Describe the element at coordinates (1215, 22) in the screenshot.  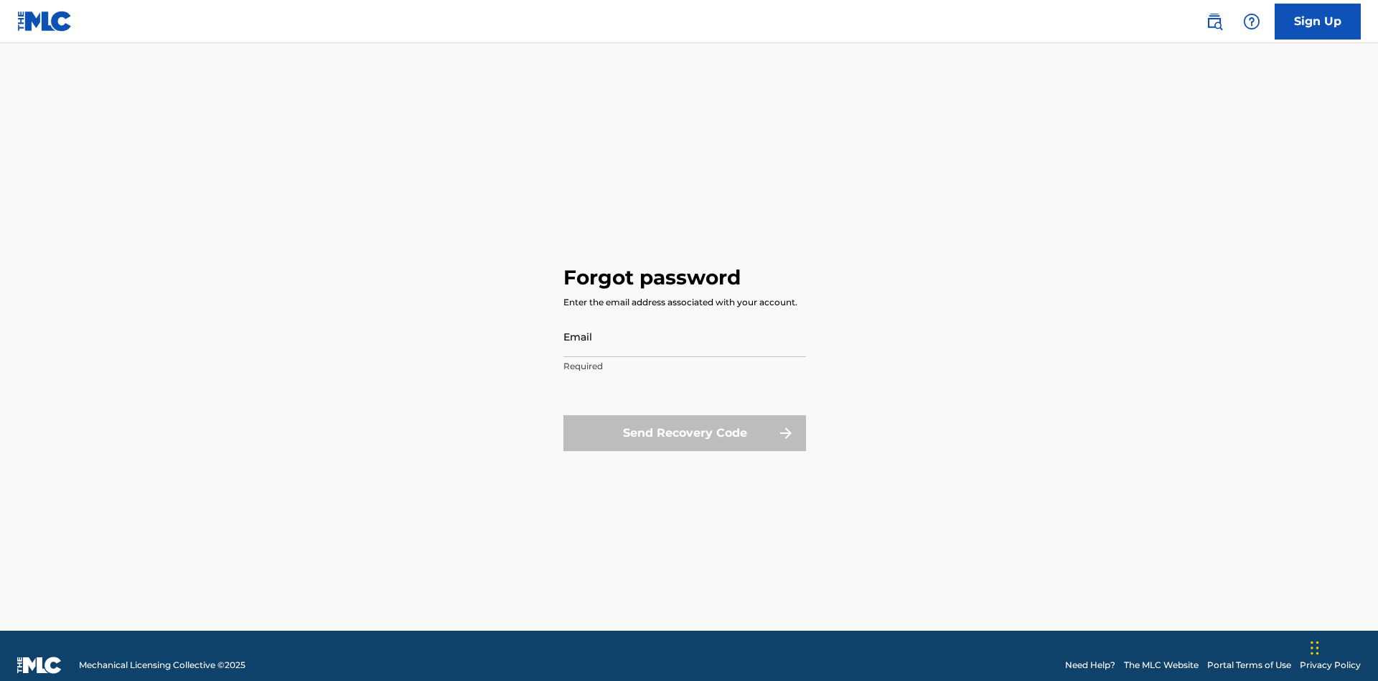
I see `a: Public Search` at that location.